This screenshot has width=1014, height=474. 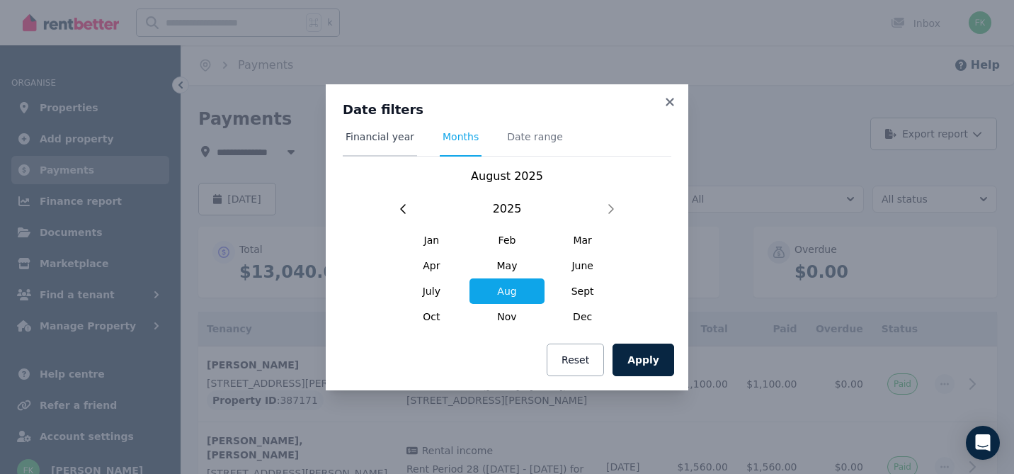 I want to click on h3: Date filters, so click(x=507, y=110).